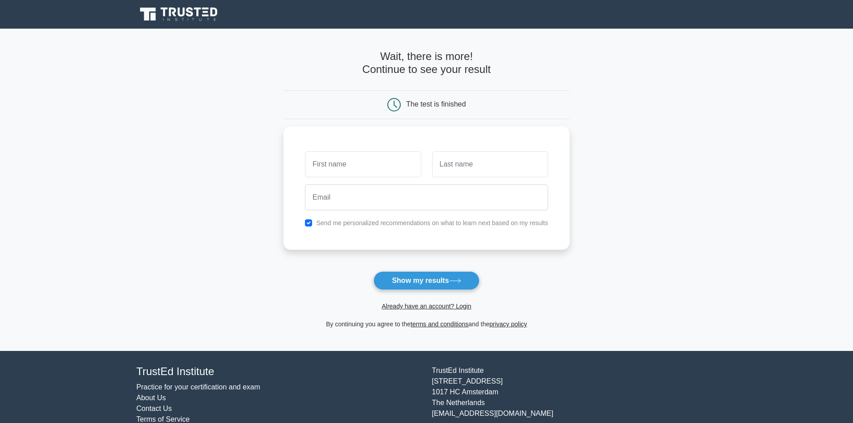  I want to click on button: Show my results, so click(426, 281).